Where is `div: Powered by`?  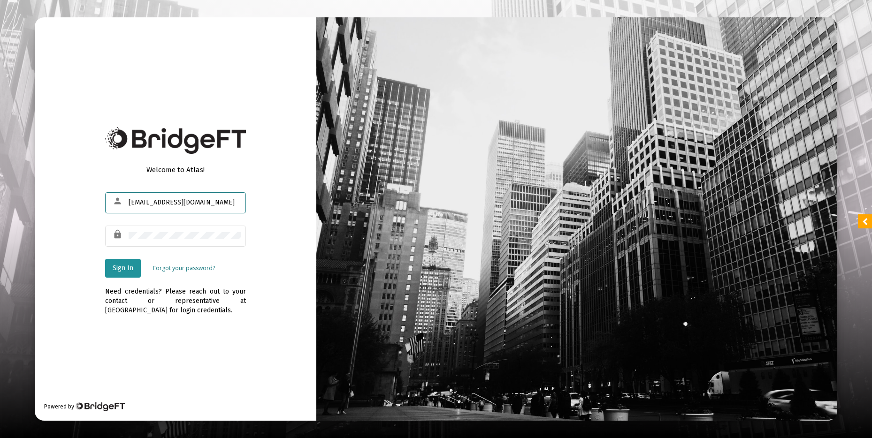
div: Powered by is located at coordinates (84, 407).